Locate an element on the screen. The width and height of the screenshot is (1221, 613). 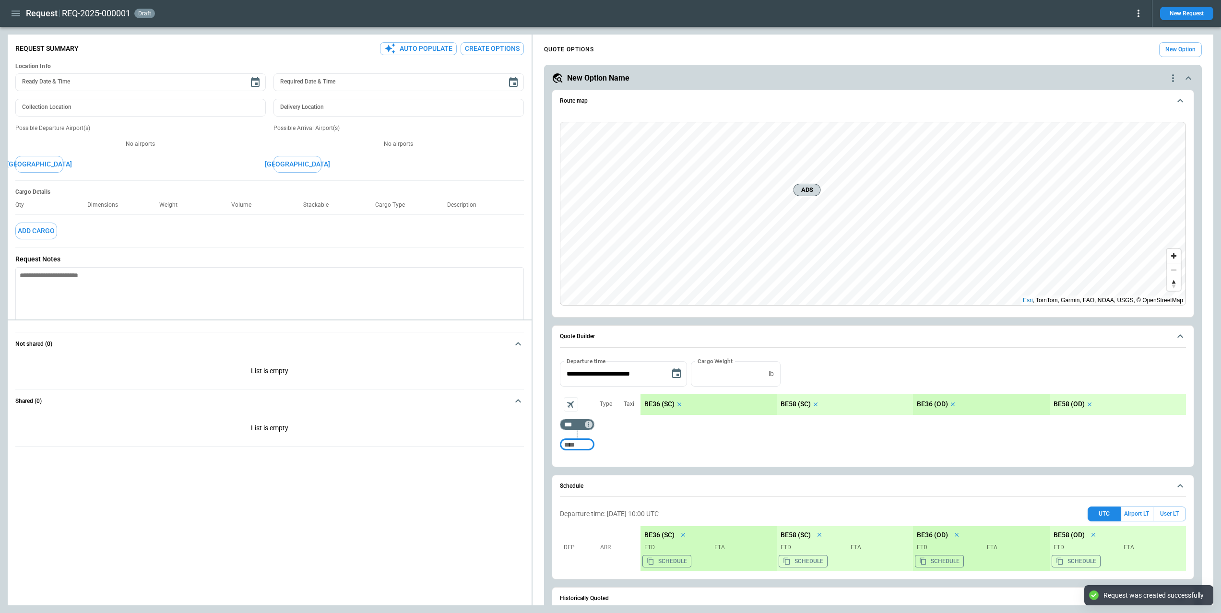
h1: Request is located at coordinates (42, 13).